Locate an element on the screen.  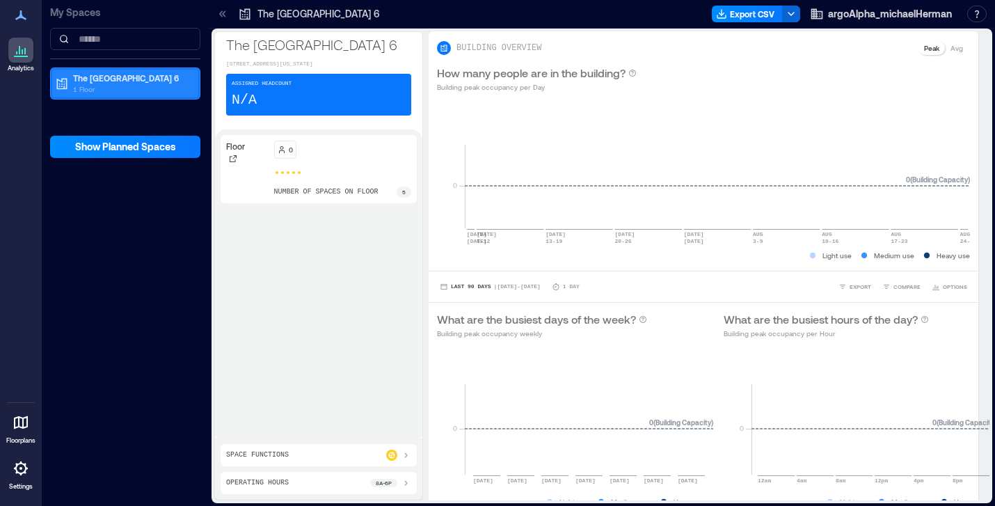
p: Analytics is located at coordinates (21, 68).